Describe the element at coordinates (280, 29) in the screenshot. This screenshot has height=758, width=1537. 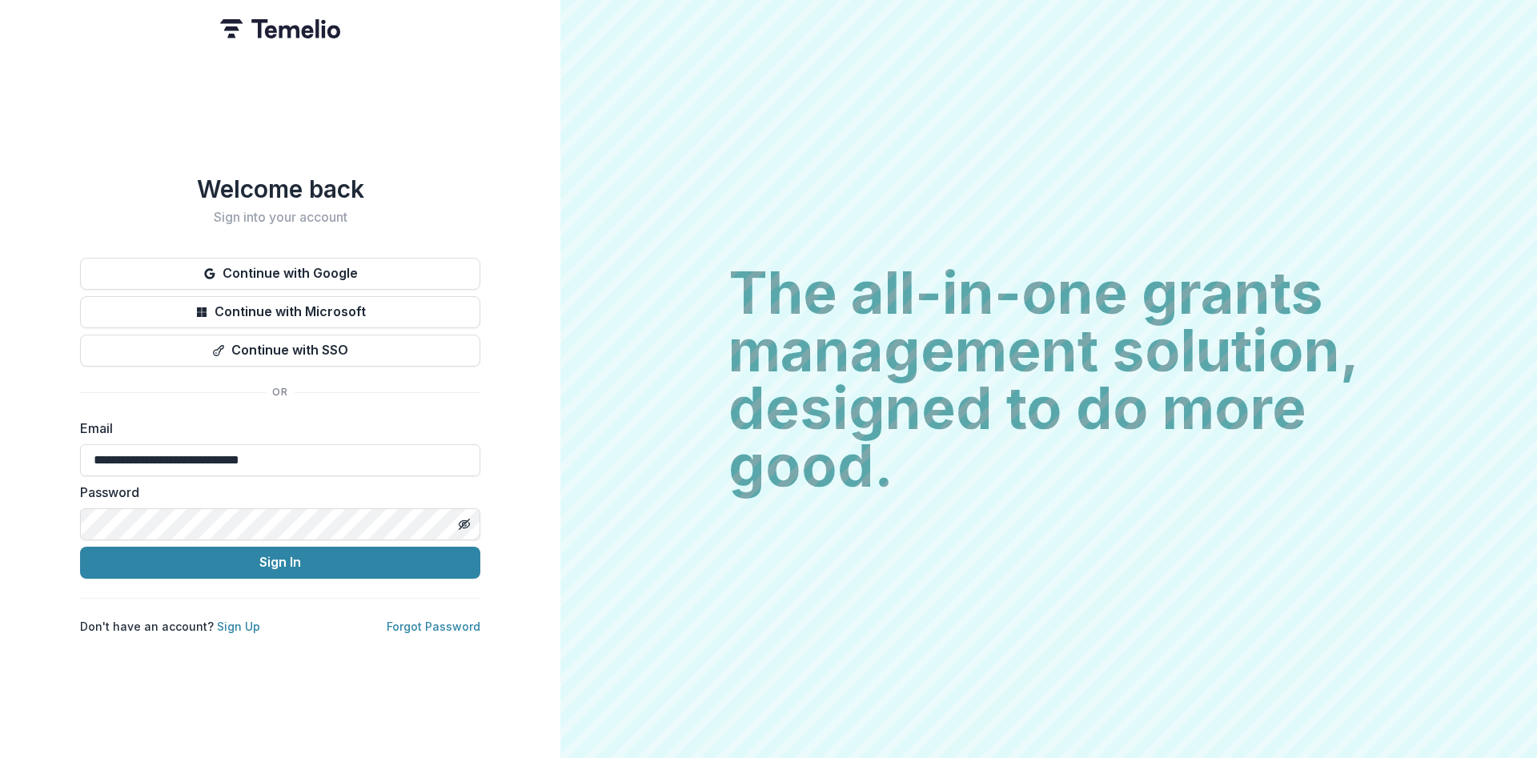
I see `img: Temelio` at that location.